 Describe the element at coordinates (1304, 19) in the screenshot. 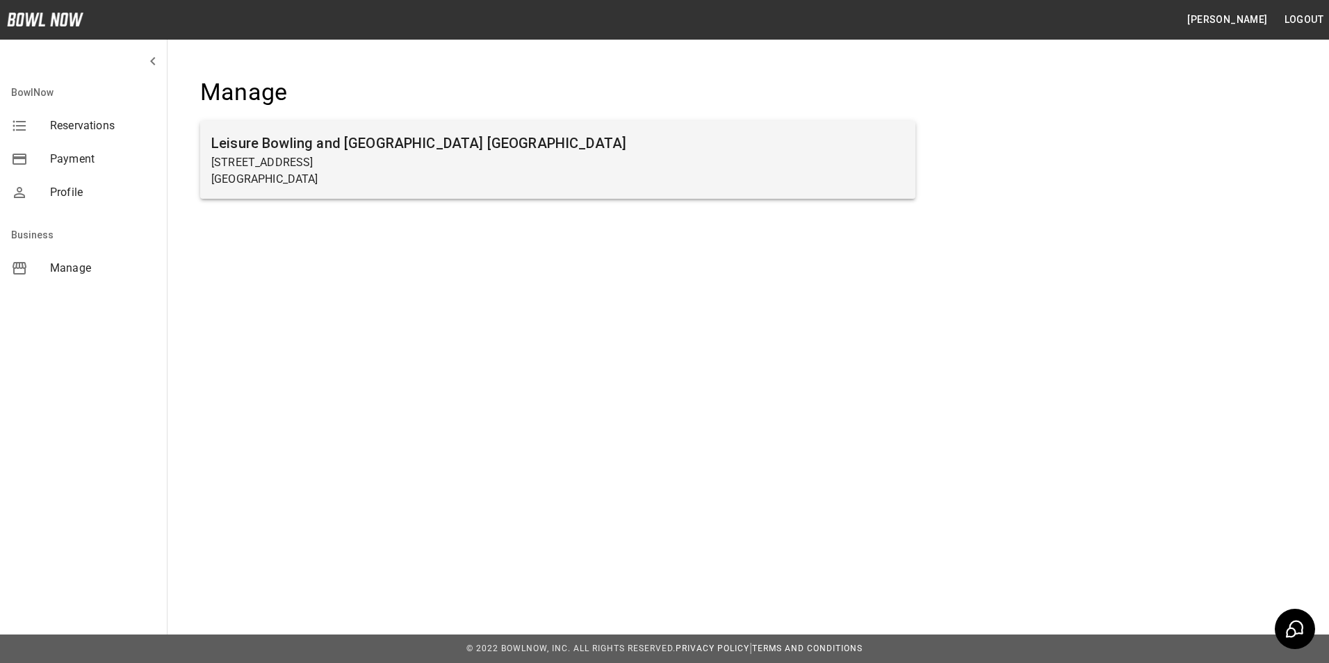

I see `button: Logout` at that location.